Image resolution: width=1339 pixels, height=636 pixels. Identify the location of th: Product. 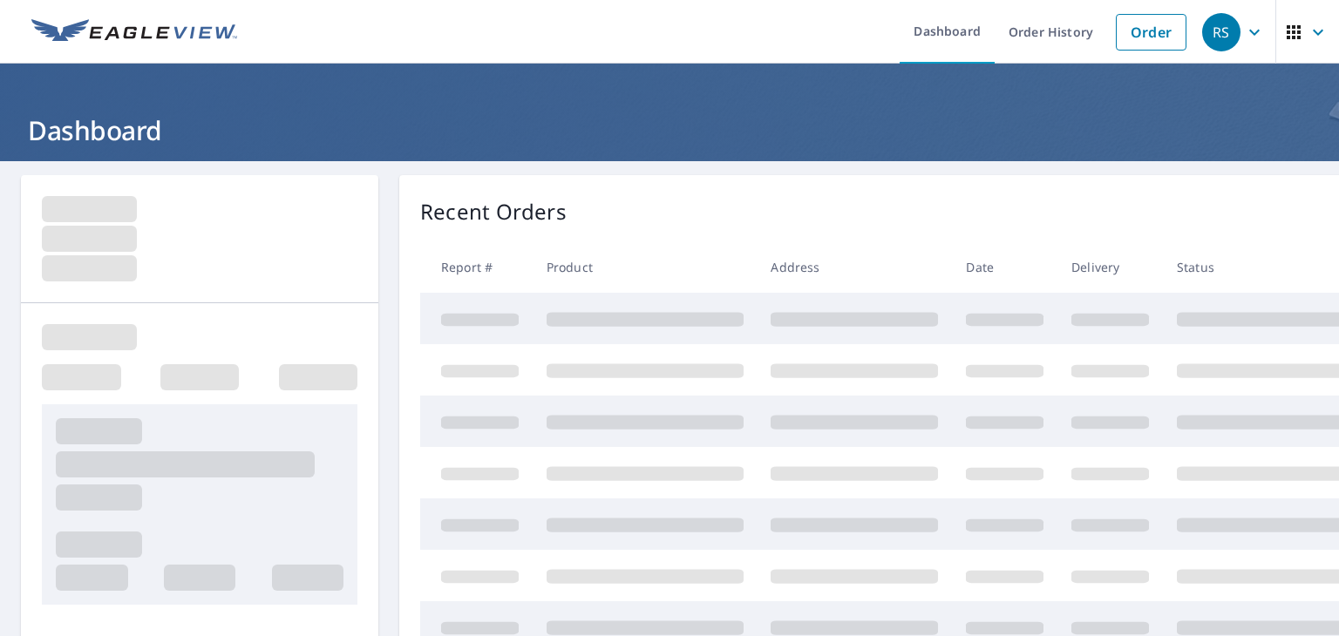
(645, 267).